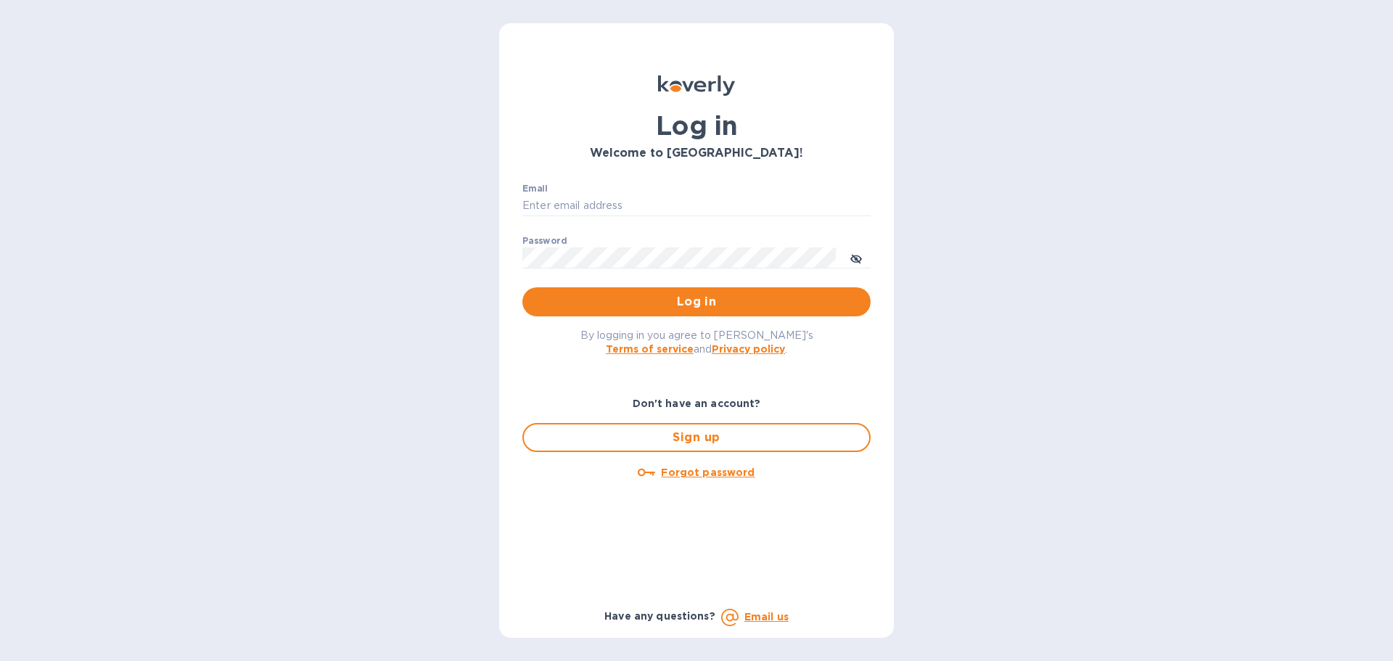 This screenshot has height=661, width=1393. I want to click on h1: Log in, so click(696, 125).